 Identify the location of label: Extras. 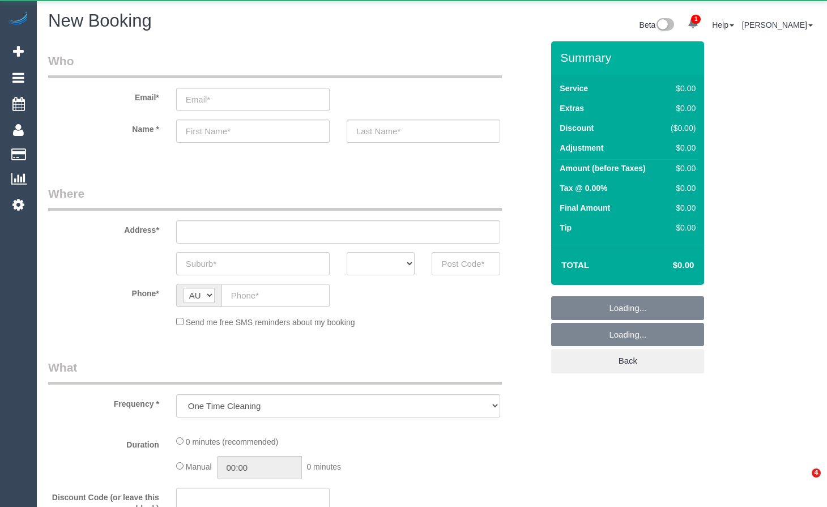
(571, 108).